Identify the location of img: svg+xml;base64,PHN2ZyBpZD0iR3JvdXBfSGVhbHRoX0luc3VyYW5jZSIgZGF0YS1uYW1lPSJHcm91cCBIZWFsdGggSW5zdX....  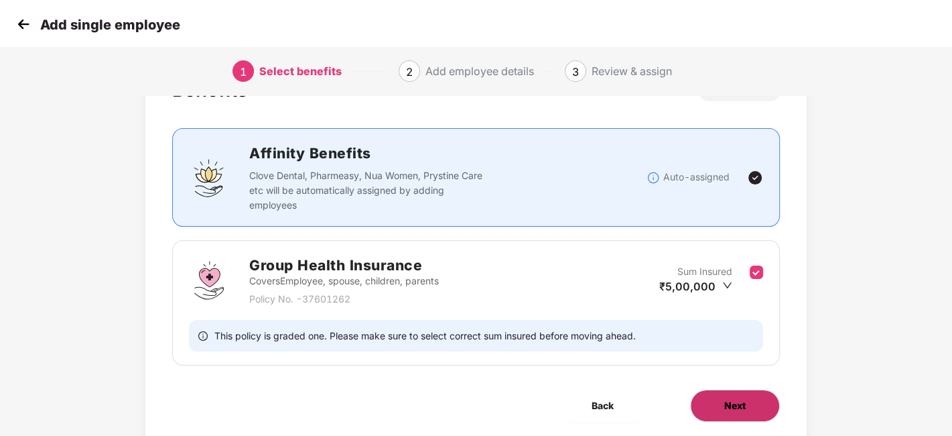
(209, 280).